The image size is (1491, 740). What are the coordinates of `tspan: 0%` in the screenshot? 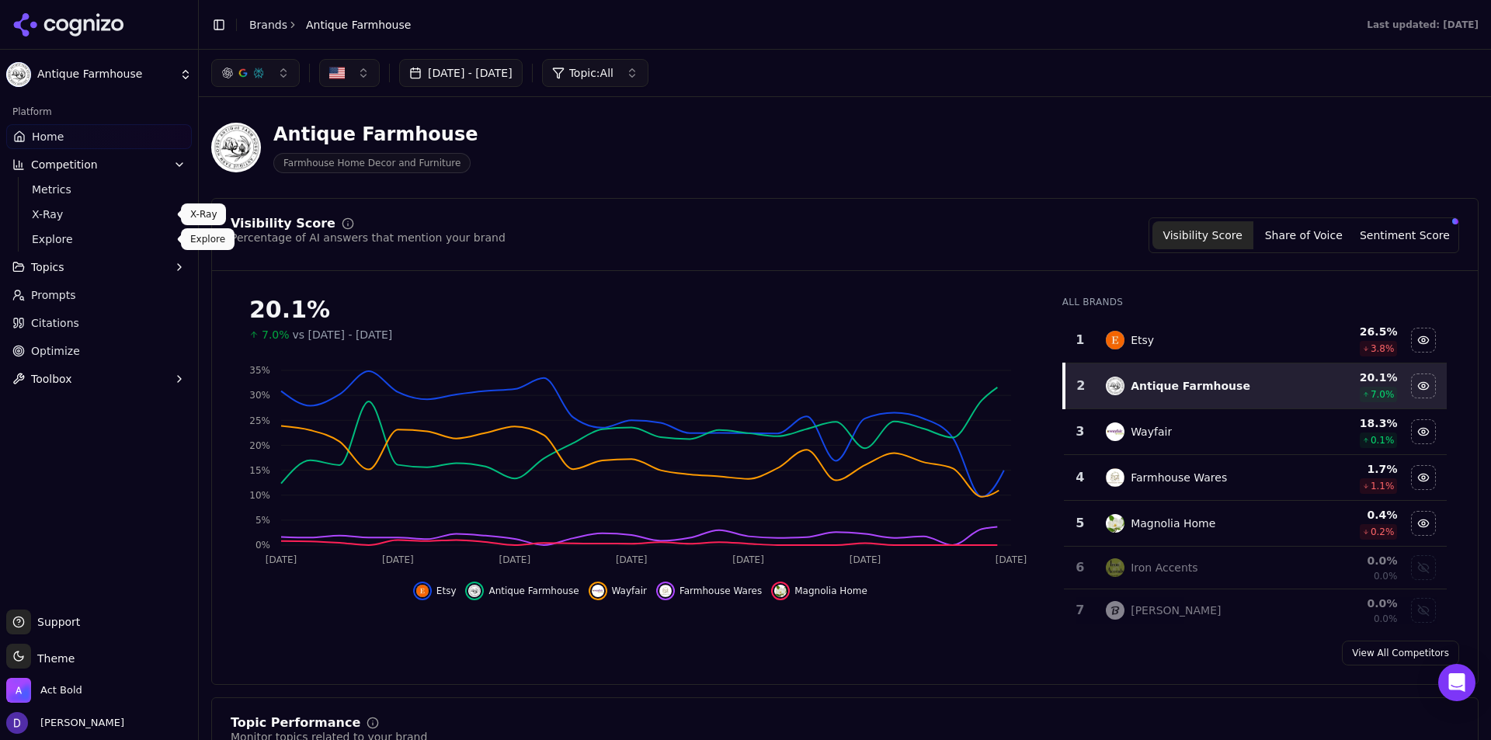 It's located at (262, 545).